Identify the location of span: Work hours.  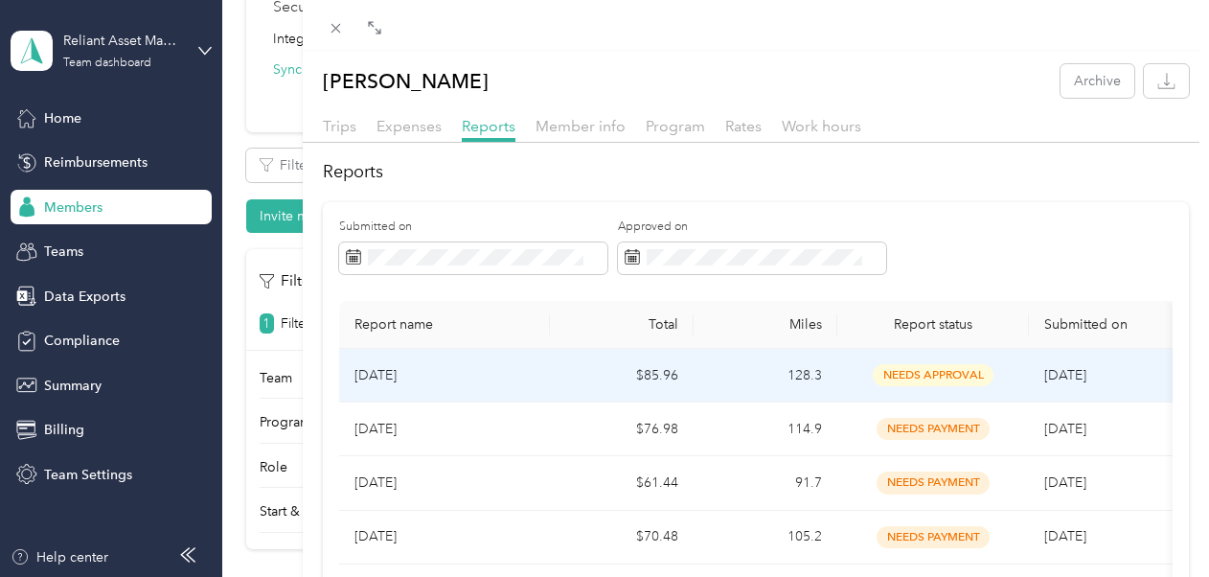
(821, 125).